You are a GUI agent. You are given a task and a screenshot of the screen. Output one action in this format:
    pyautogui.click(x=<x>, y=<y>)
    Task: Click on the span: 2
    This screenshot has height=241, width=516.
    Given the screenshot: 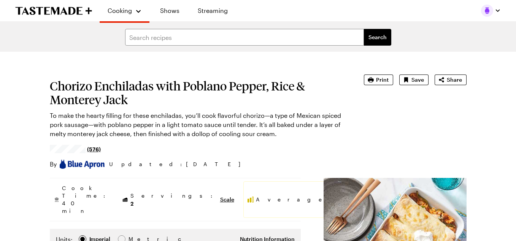 What is the action you would take?
    pyautogui.click(x=132, y=203)
    